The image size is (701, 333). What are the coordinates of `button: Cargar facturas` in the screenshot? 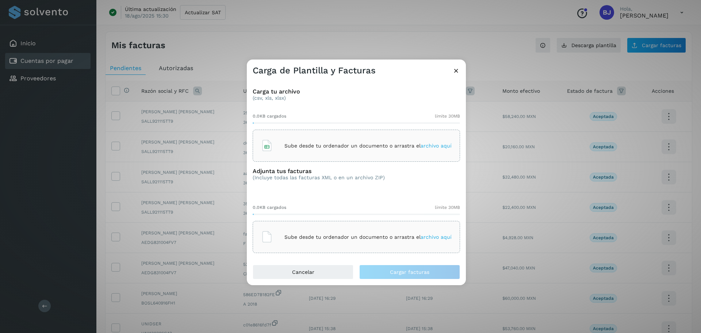 It's located at (410, 272).